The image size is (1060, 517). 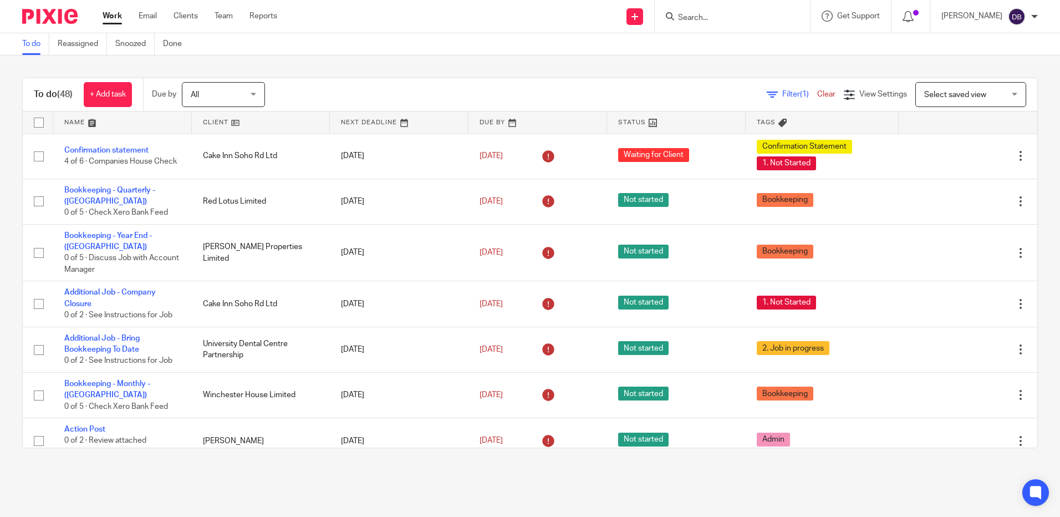 What do you see at coordinates (164, 94) in the screenshot?
I see `p: Due by` at bounding box center [164, 94].